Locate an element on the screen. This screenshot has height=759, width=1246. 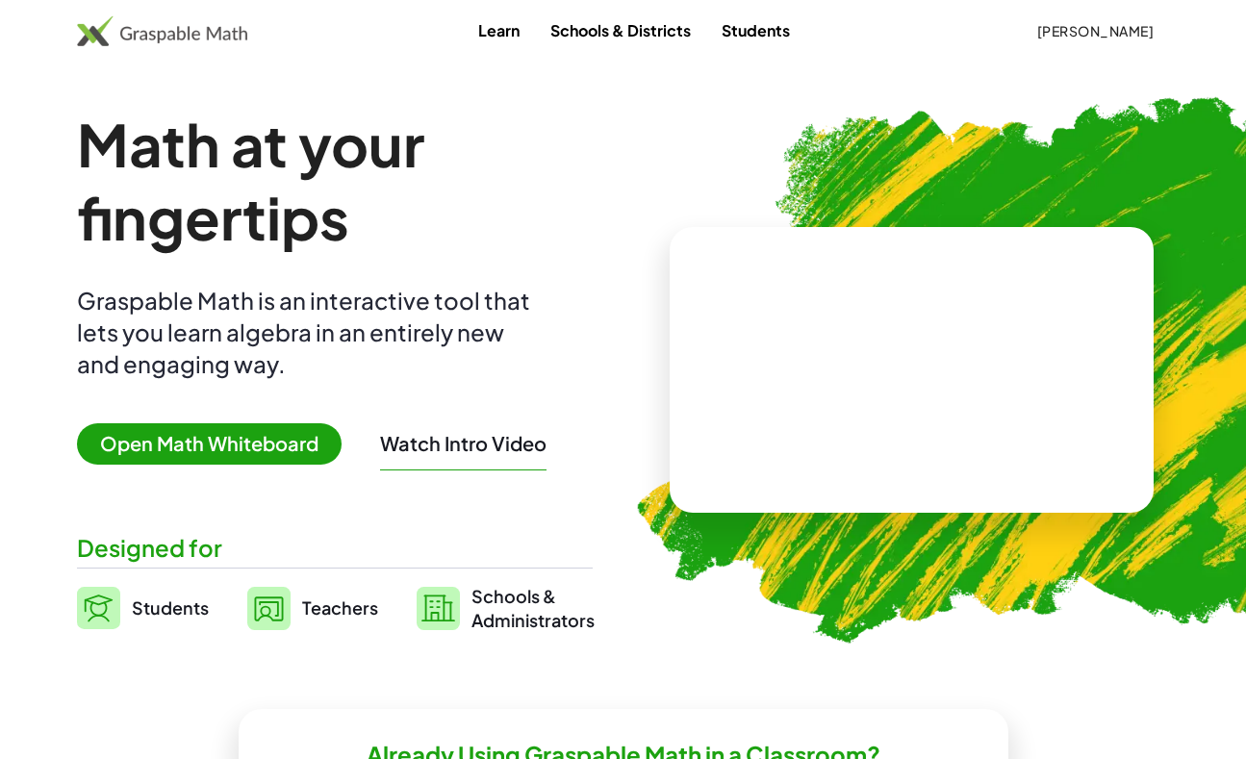
span: Open Math Whiteboard is located at coordinates (209, 444).